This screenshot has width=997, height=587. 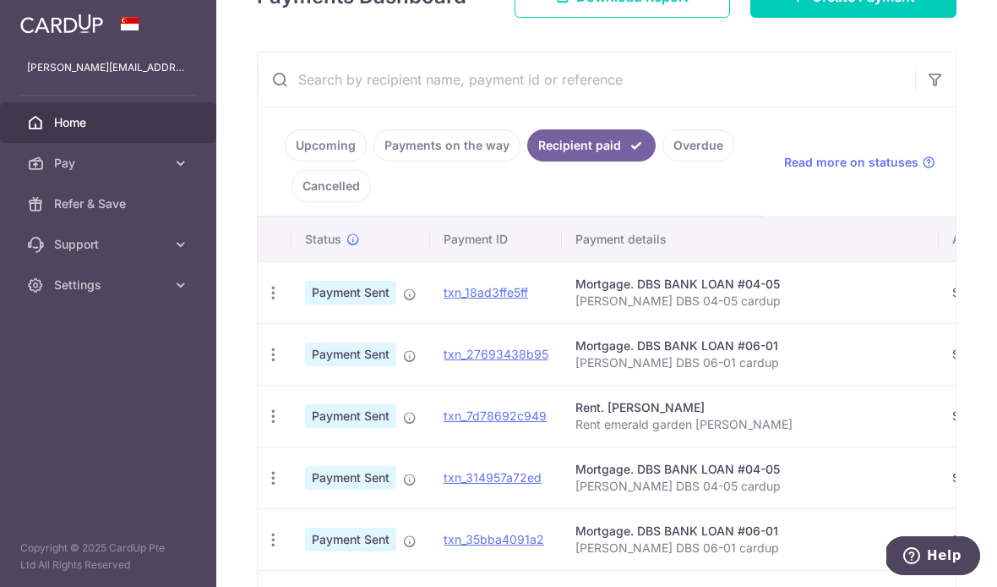 What do you see at coordinates (110, 123) in the screenshot?
I see `span: Home` at bounding box center [110, 123].